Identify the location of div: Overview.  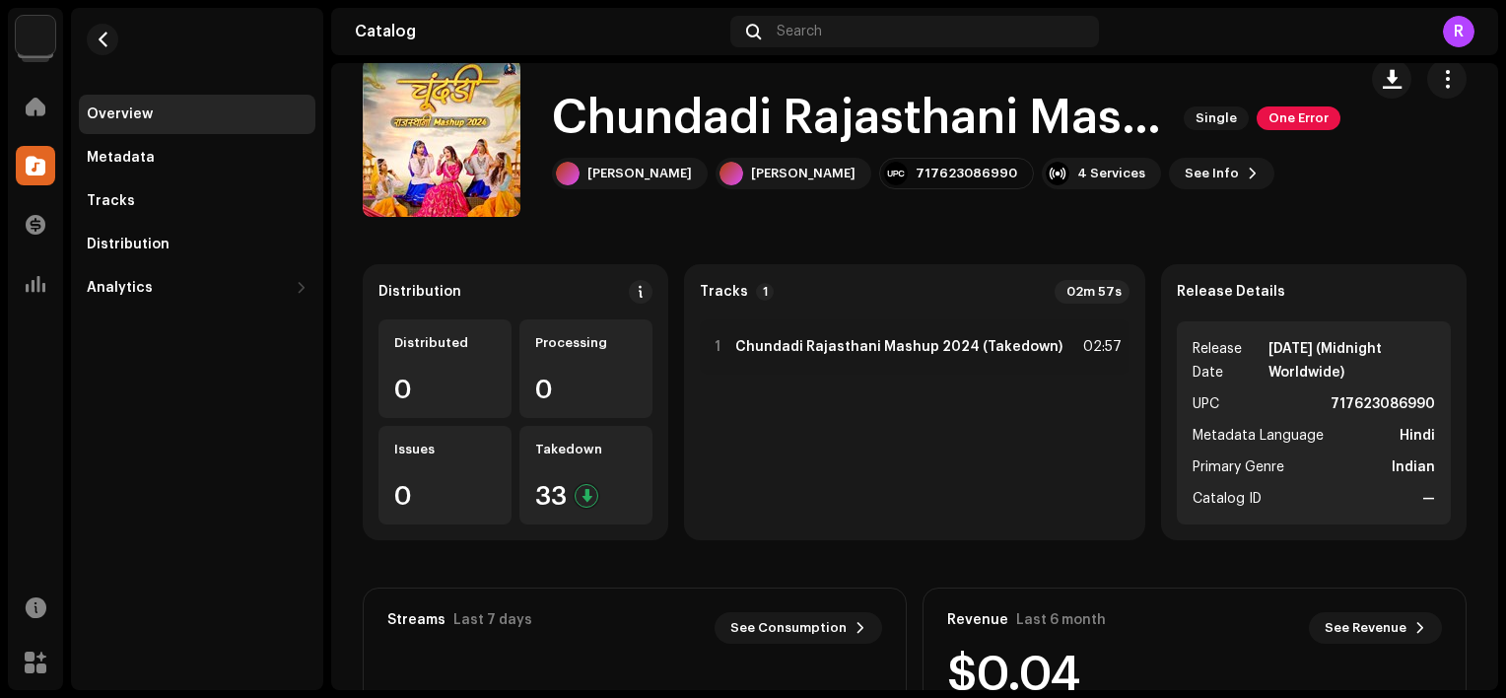
(119, 114).